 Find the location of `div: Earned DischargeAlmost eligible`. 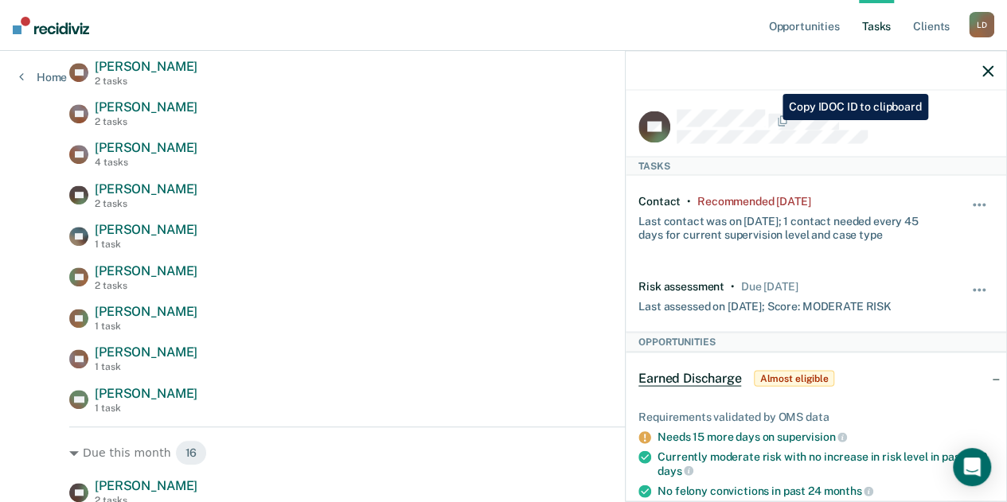

div: Earned DischargeAlmost eligible is located at coordinates (816, 378).